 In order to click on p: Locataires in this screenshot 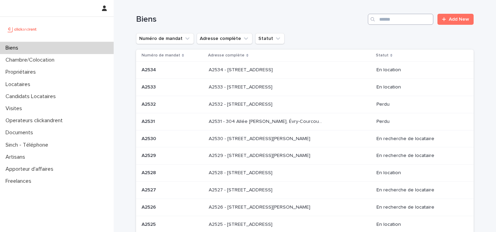, I will do `click(19, 84)`.